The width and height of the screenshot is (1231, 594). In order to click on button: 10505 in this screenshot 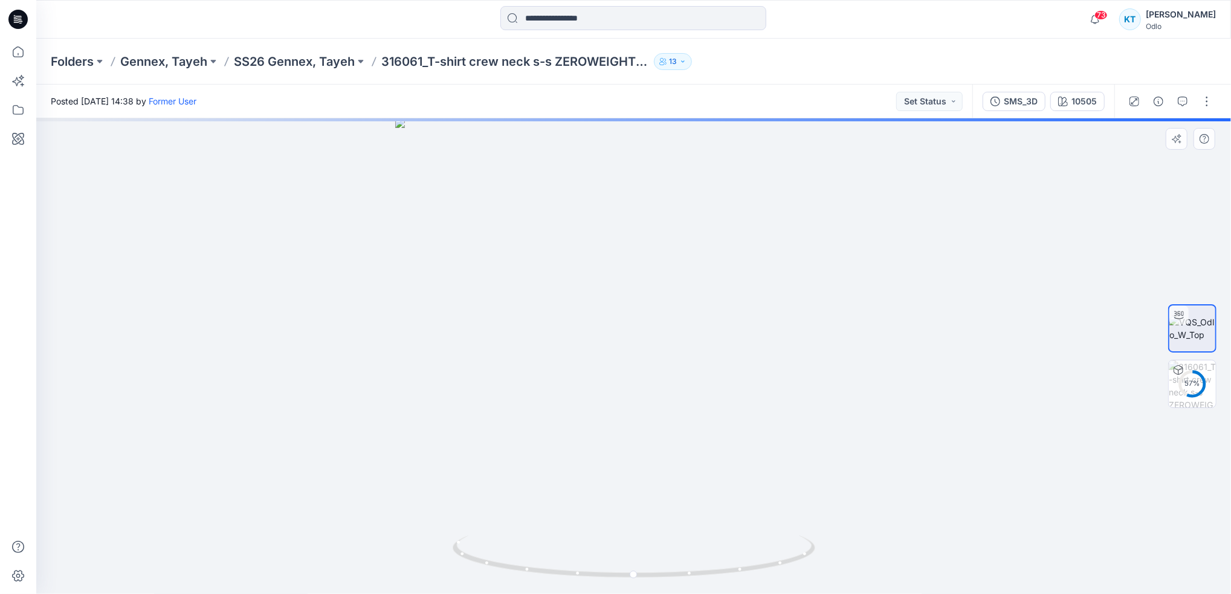, I will do `click(1077, 101)`.